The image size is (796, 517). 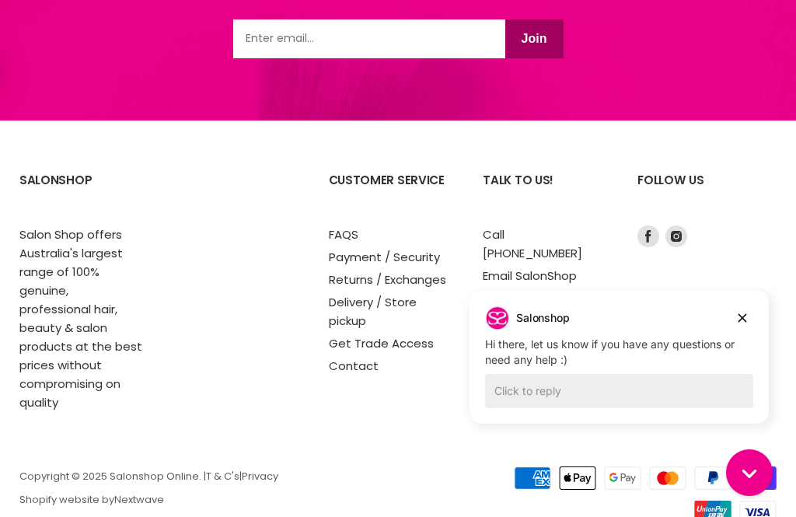 What do you see at coordinates (222, 476) in the screenshot?
I see `a: T & C's` at bounding box center [222, 476].